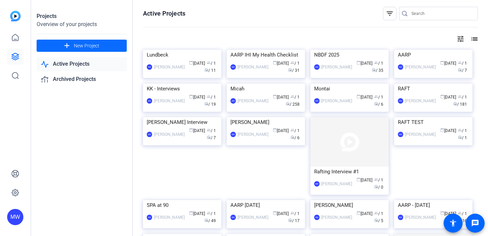  What do you see at coordinates (15, 16) in the screenshot?
I see `img: blue-gradient.svg` at bounding box center [15, 16].